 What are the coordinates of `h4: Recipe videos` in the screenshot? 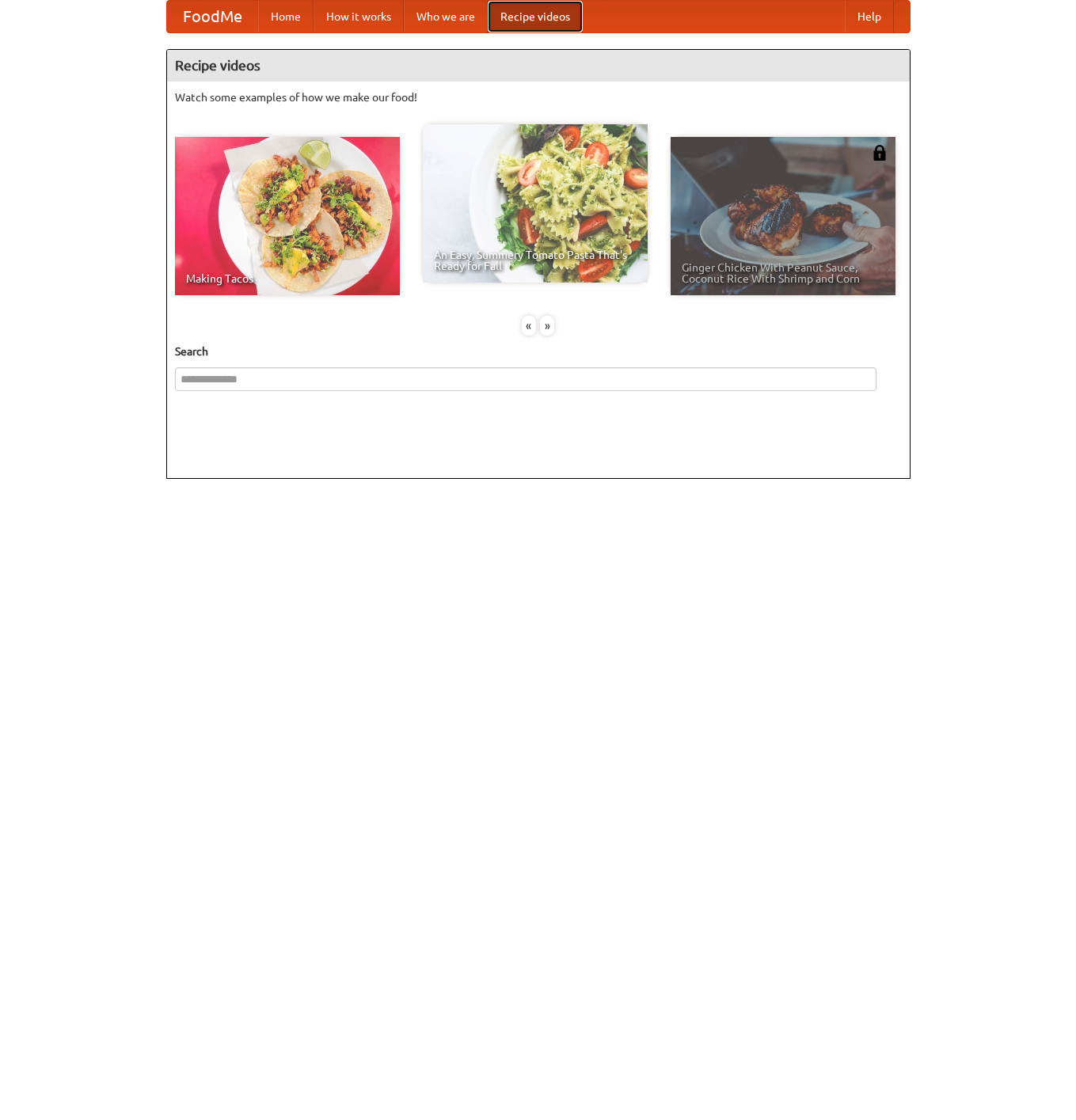 It's located at (538, 66).